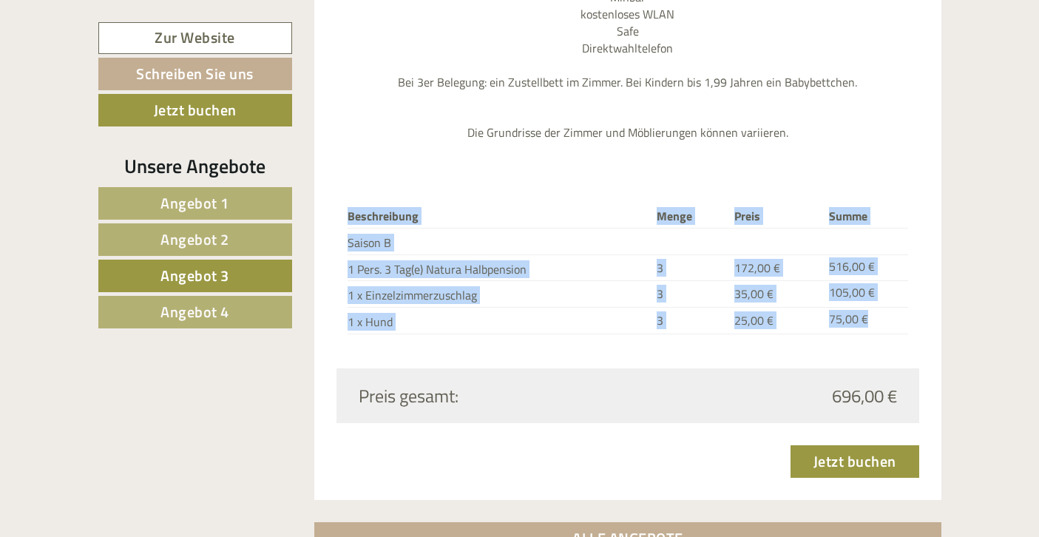 The height and width of the screenshot is (537, 1039). I want to click on td: 516,00 €, so click(865, 268).